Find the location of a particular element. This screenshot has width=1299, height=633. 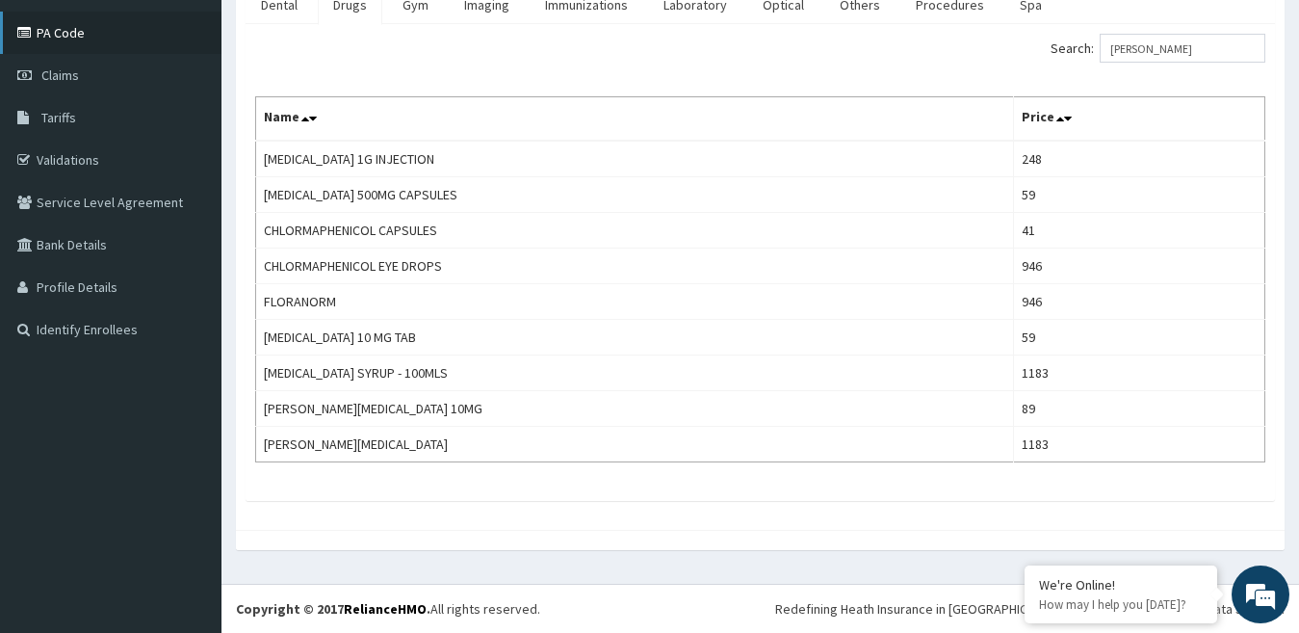

img: d_794563401_company_1708531726252_794563401 is located at coordinates (57, 120).